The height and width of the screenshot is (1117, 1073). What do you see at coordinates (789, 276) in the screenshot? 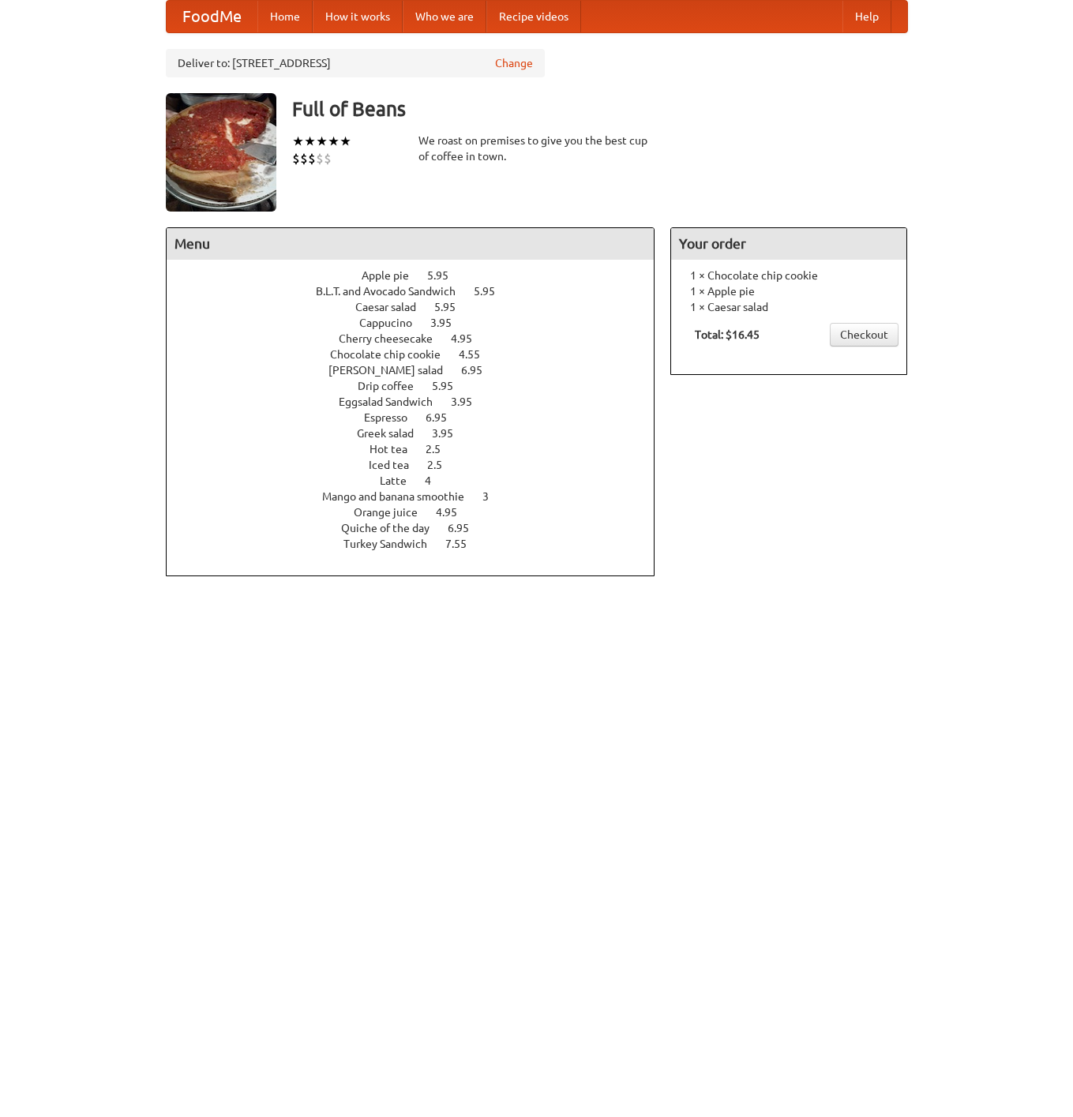
I see `li: 1 × Chocolate chip cookie` at bounding box center [789, 276].